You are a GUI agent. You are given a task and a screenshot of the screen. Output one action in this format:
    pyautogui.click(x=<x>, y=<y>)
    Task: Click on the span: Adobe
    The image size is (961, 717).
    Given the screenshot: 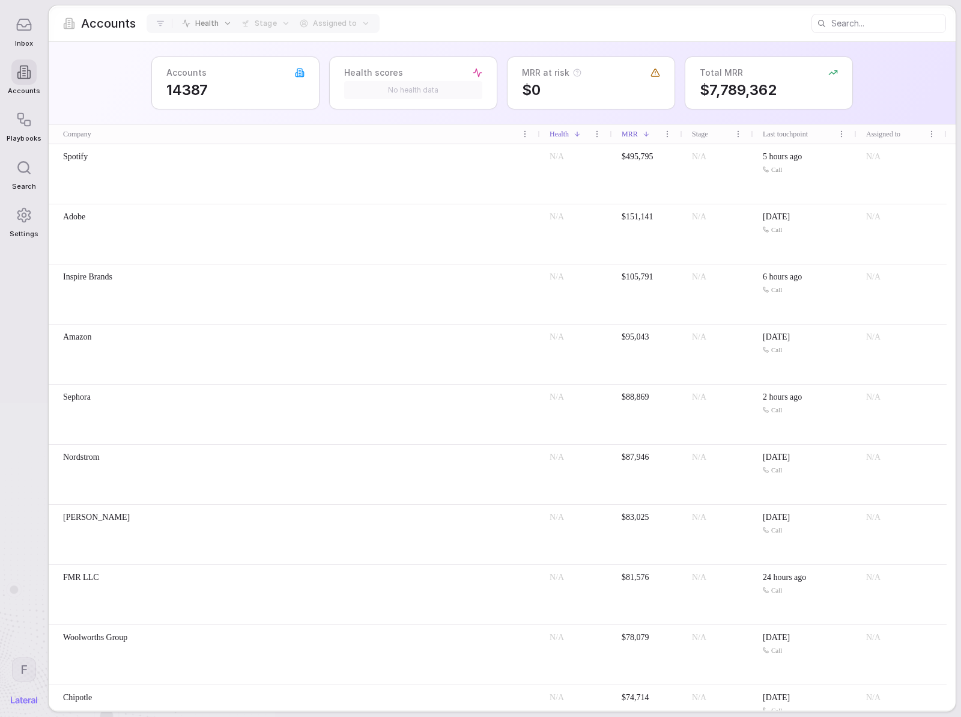 What is the action you would take?
    pyautogui.click(x=74, y=217)
    